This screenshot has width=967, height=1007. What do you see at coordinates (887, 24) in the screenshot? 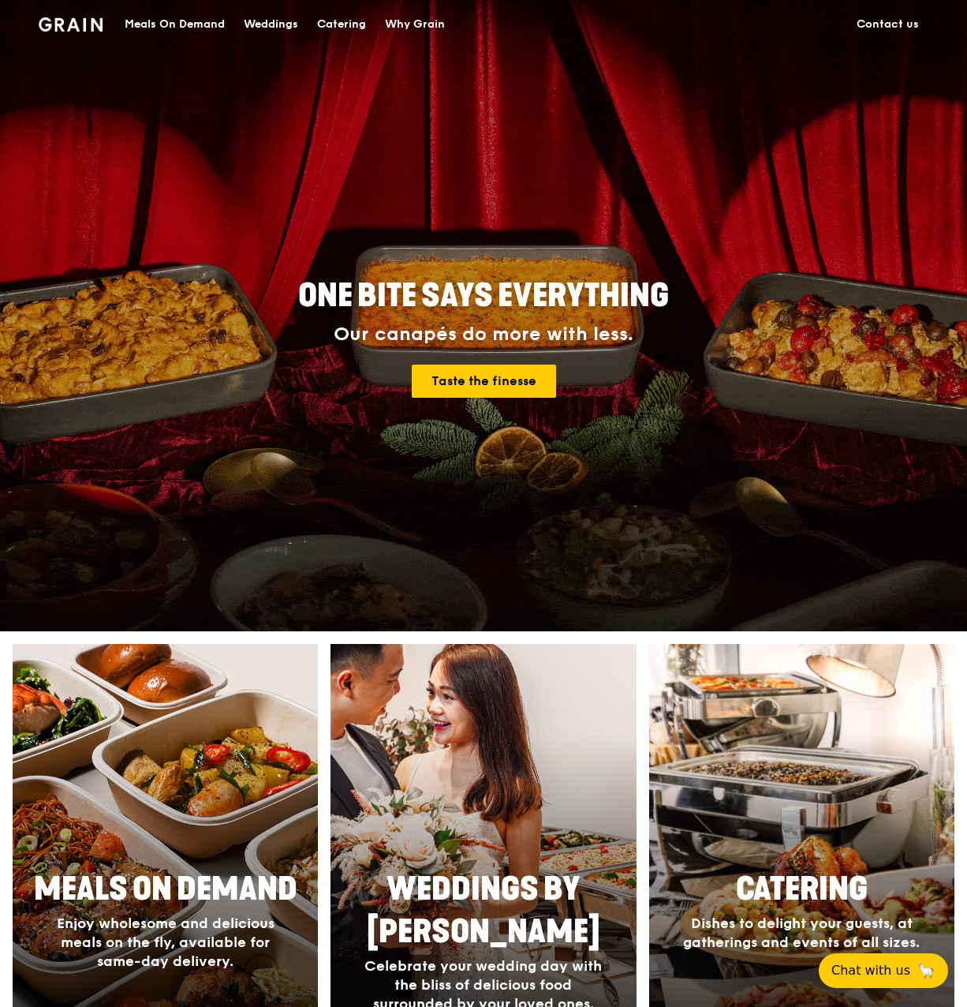
I see `a: Contact us` at bounding box center [887, 24].